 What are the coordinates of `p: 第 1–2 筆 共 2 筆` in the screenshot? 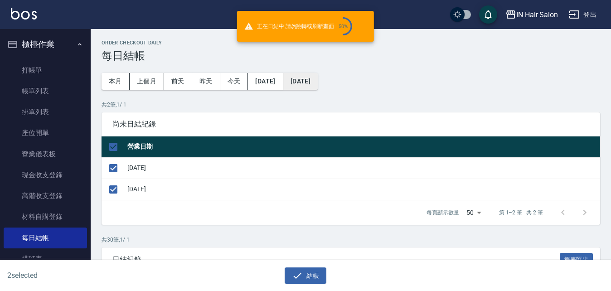 It's located at (521, 213).